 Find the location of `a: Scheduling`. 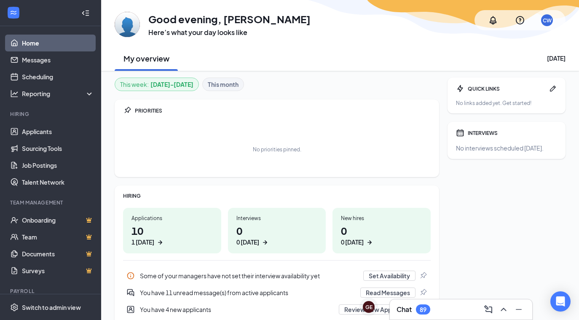

a: Scheduling is located at coordinates (58, 77).